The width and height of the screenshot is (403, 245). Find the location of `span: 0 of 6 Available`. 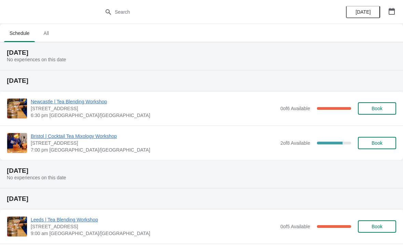

span: 0 of 6 Available is located at coordinates (295, 108).